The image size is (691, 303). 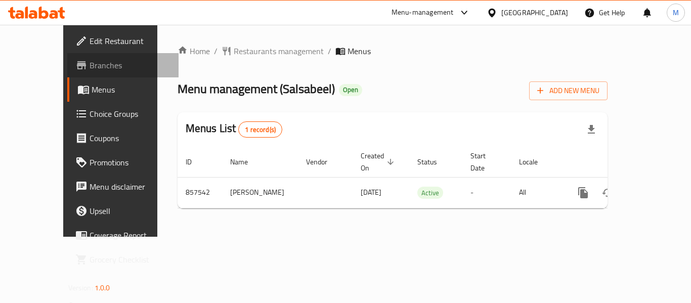 I want to click on span: Created On, so click(x=379, y=162).